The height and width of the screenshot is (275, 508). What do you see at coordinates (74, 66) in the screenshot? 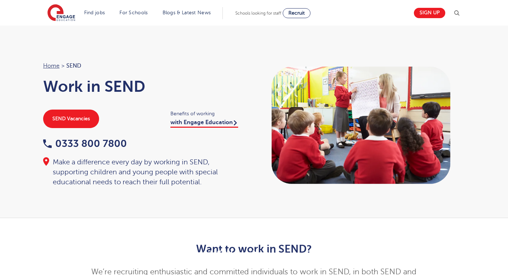
I see `span: SEND` at bounding box center [74, 66].